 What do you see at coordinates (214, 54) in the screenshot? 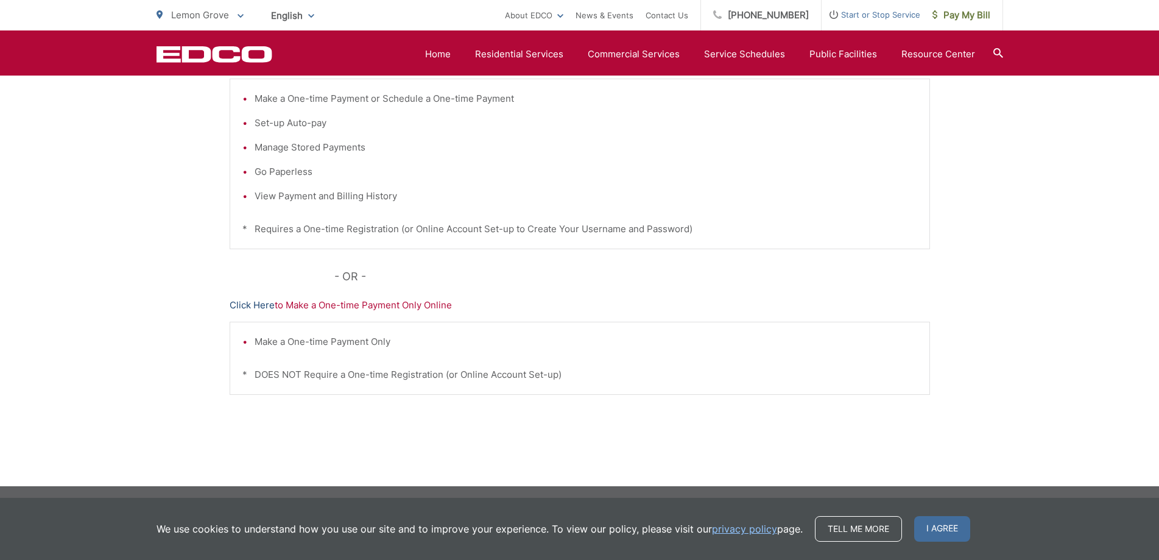
I see `a: EDCD logo. Return to the homepage.` at bounding box center [214, 54].